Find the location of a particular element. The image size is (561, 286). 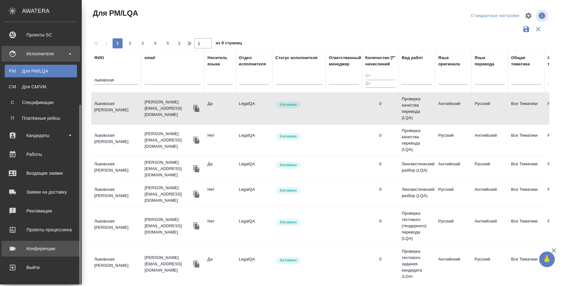

div: Язык оригинала is located at coordinates (453, 61).